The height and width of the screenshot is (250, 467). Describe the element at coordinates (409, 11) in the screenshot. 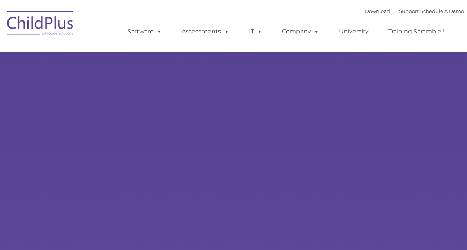

I see `a: Support` at that location.